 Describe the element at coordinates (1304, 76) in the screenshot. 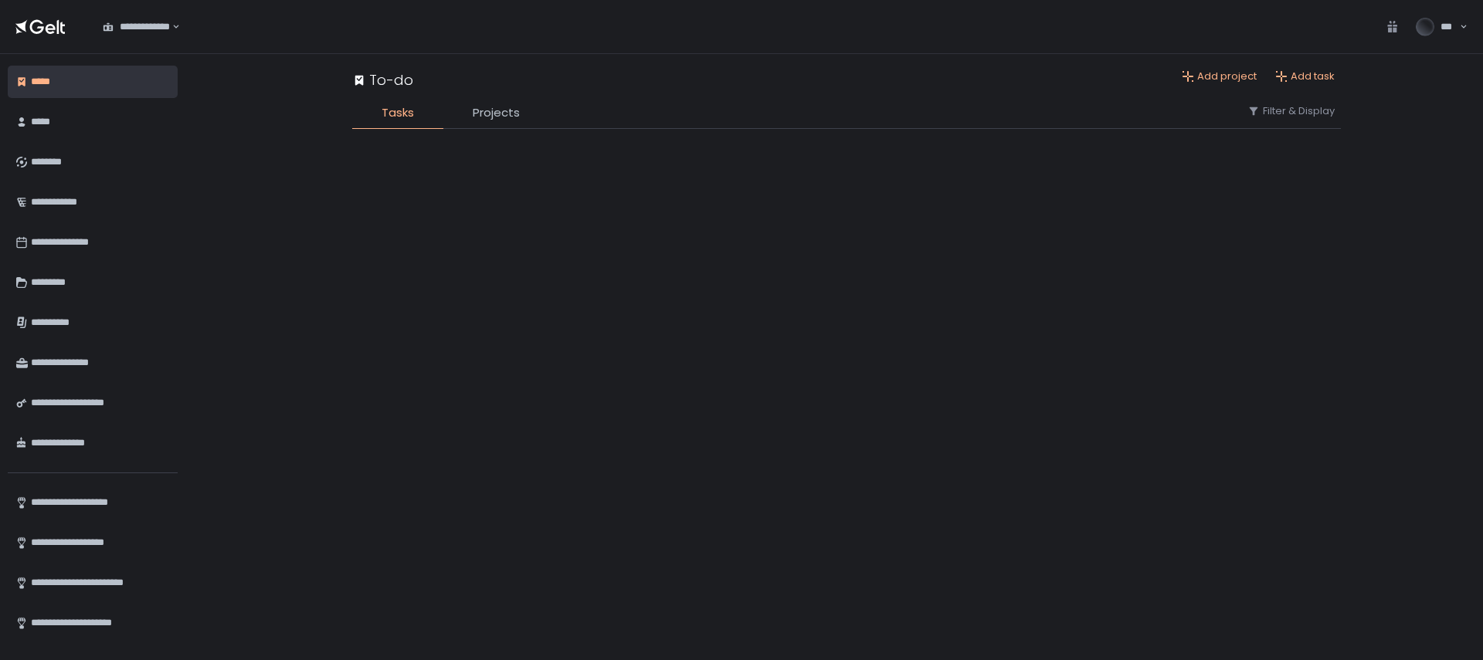

I see `div: Add task` at that location.